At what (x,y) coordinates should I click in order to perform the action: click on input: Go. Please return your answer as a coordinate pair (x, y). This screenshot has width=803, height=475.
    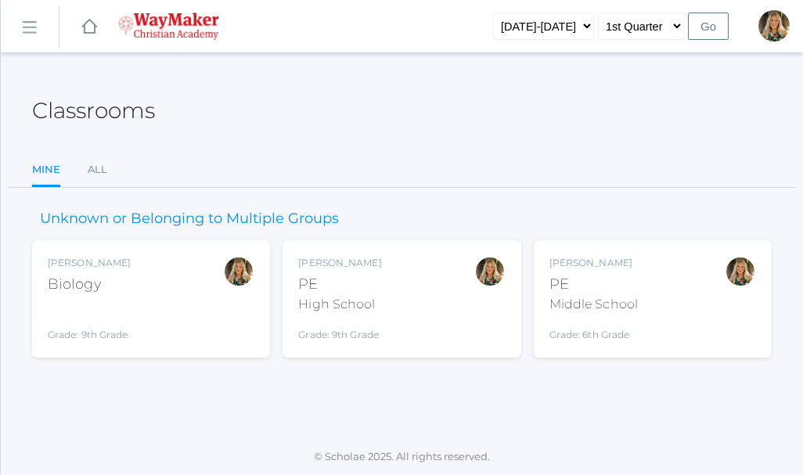
    Looking at the image, I should click on (708, 26).